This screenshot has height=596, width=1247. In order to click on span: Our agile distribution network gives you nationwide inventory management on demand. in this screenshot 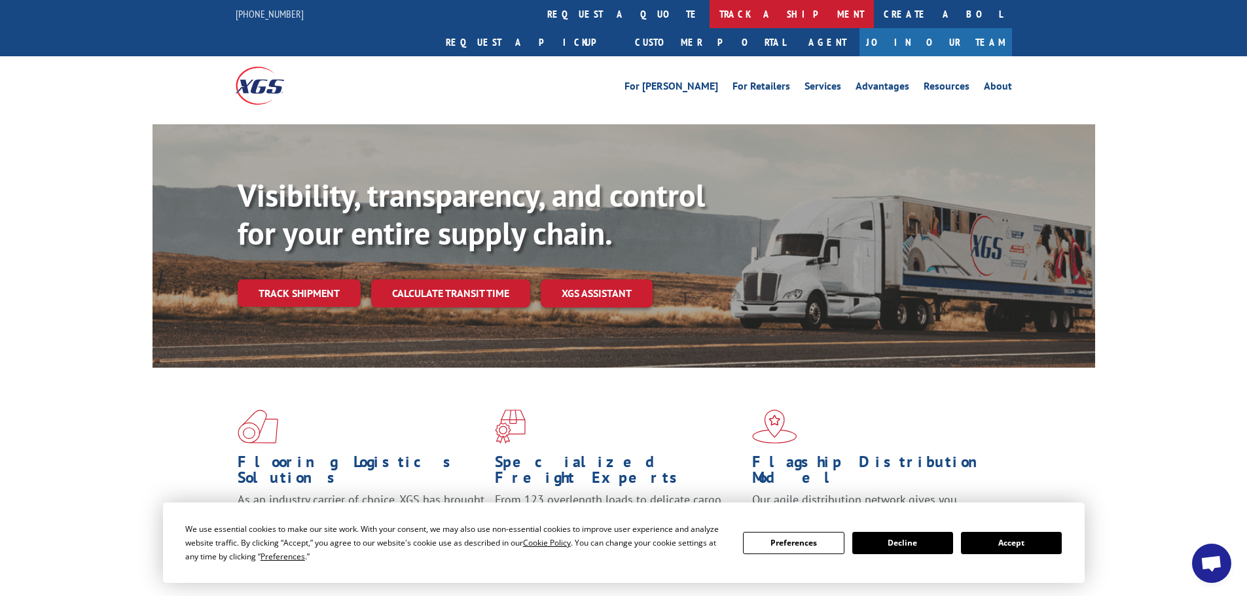, I will do `click(873, 507)`.